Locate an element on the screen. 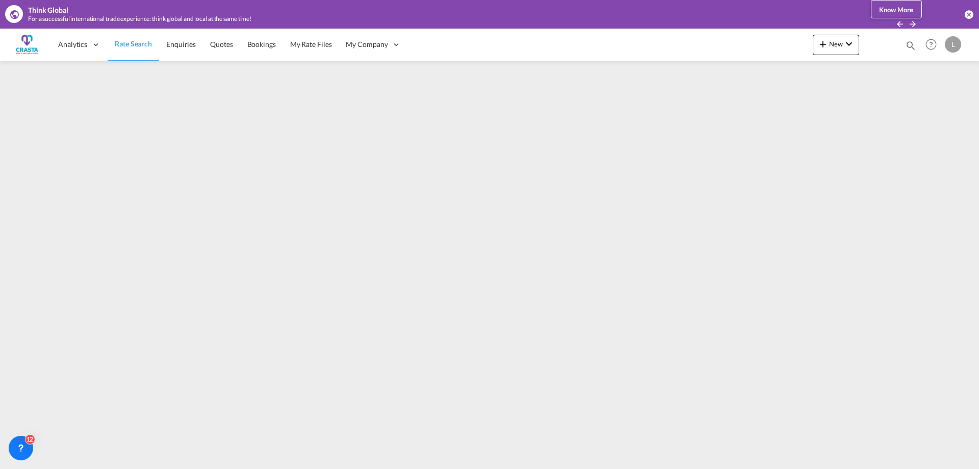 The width and height of the screenshot is (979, 469). span: Know More is located at coordinates (896, 10).